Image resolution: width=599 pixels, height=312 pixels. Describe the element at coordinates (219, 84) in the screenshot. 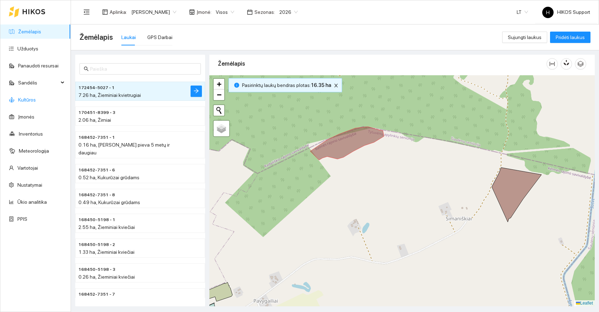

I see `a: Zoom in` at that location.